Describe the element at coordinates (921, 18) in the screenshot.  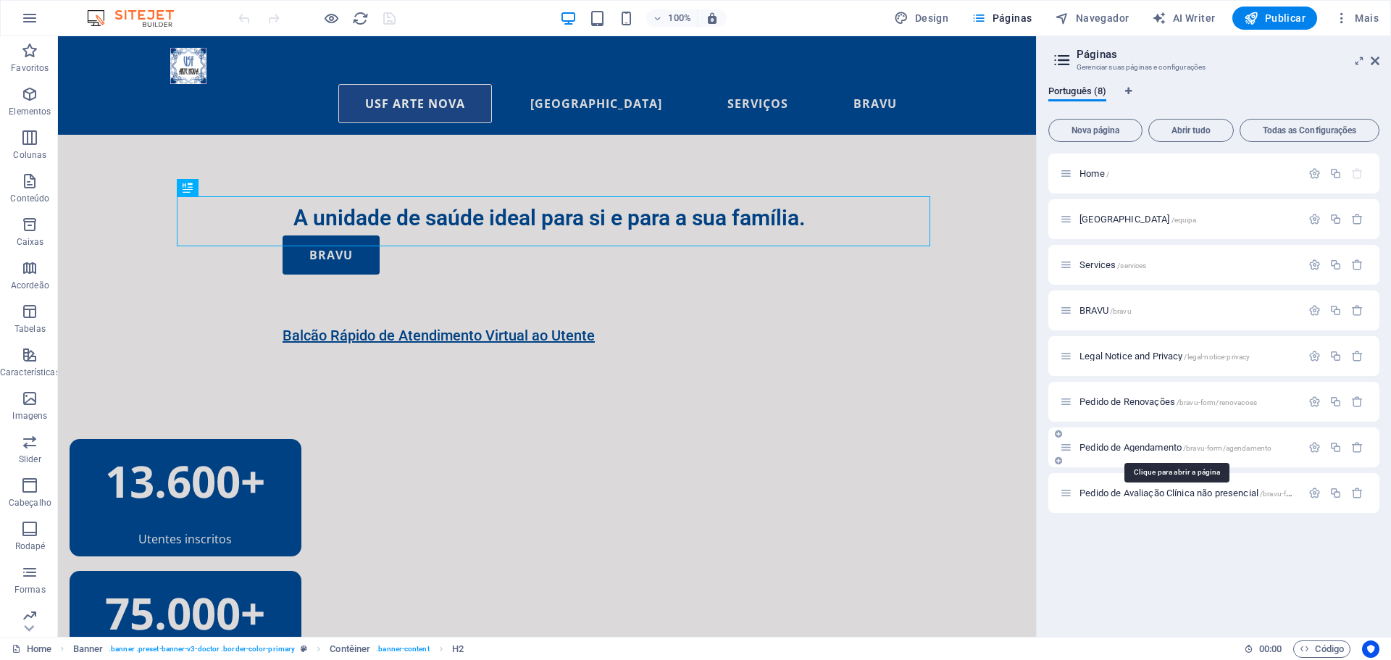
I see `span: Design` at that location.